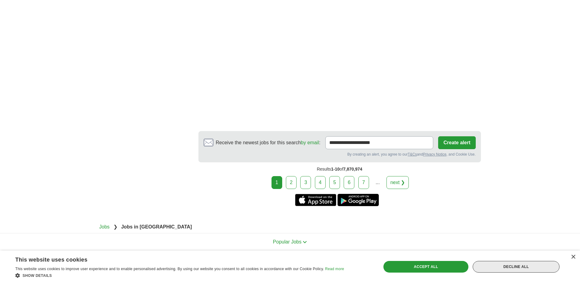 The width and height of the screenshot is (580, 283). Describe the element at coordinates (364, 182) in the screenshot. I see `a: 7` at that location.